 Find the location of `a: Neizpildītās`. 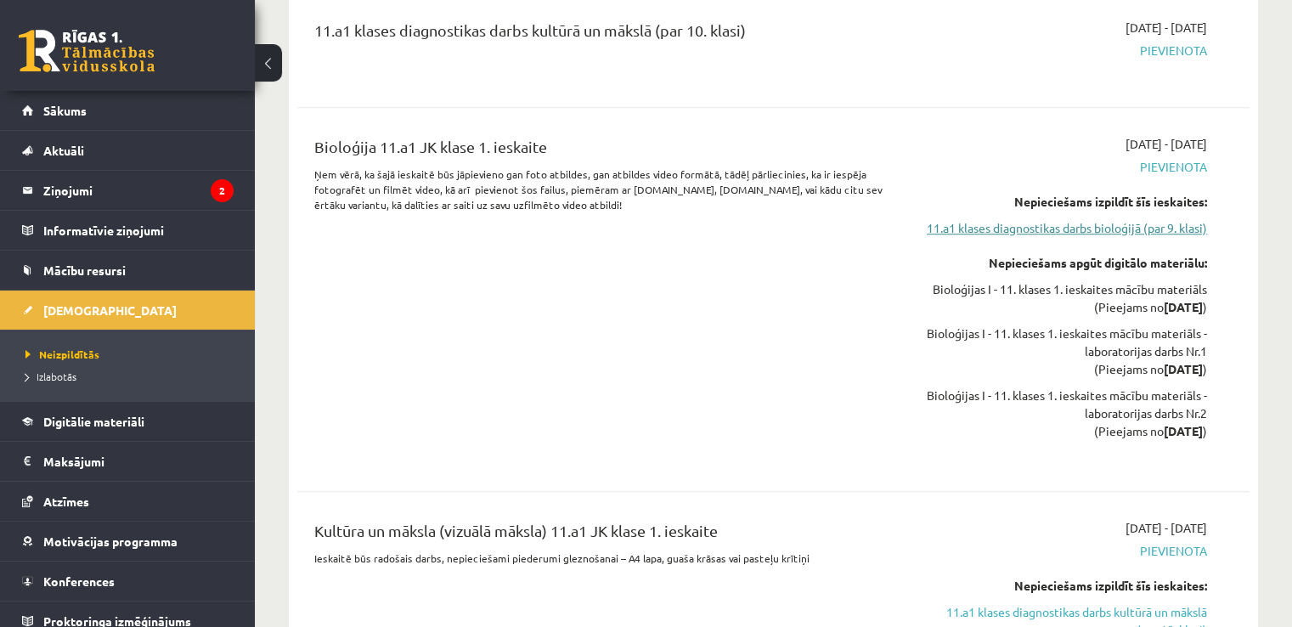

a: Neizpildītās is located at coordinates (132, 354).